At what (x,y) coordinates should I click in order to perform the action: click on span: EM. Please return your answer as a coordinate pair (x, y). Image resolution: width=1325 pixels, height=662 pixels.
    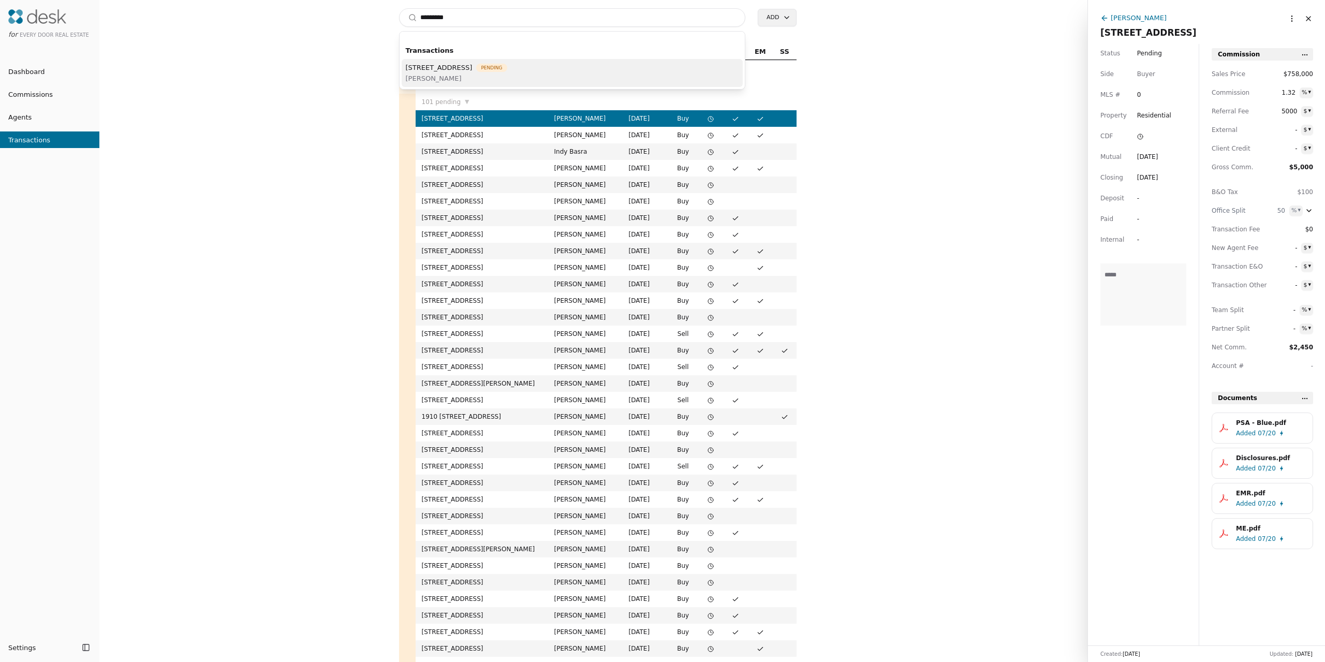
    Looking at the image, I should click on (760, 52).